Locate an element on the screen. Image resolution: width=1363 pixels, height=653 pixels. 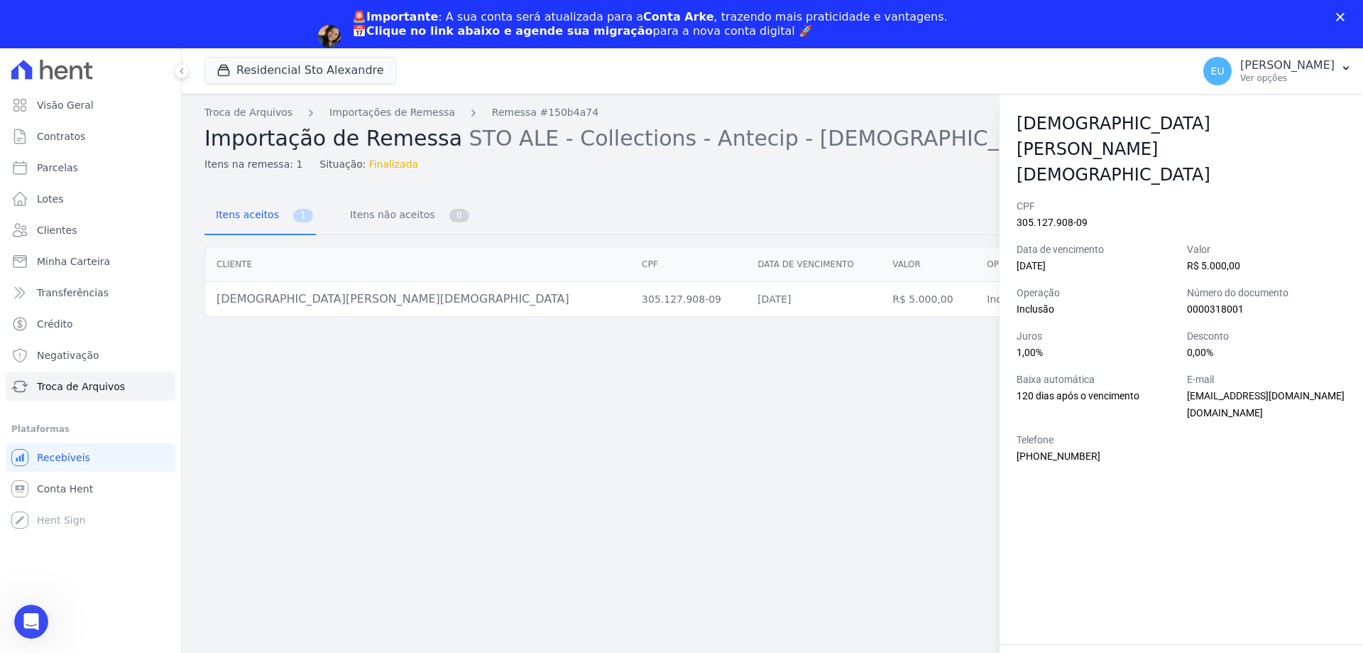
span: Contratos is located at coordinates (61, 136).